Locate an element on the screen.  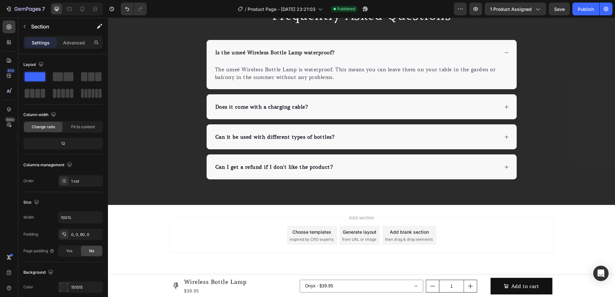
button: 7 is located at coordinates (25, 9).